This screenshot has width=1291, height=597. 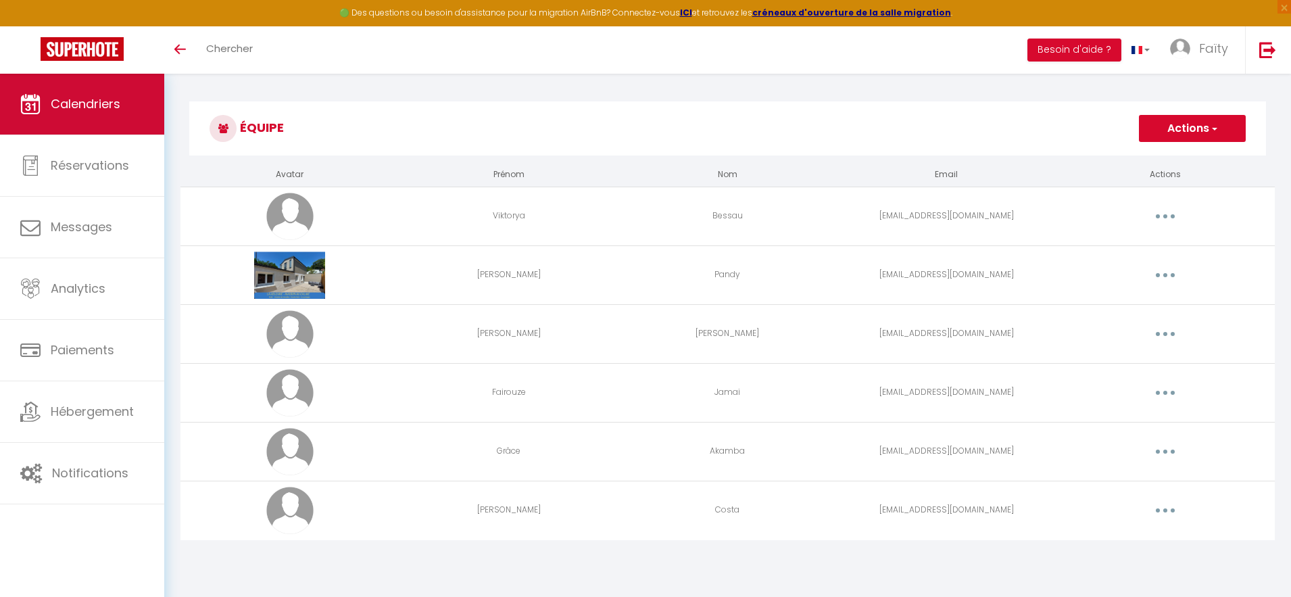 I want to click on span: Réservations, so click(x=90, y=165).